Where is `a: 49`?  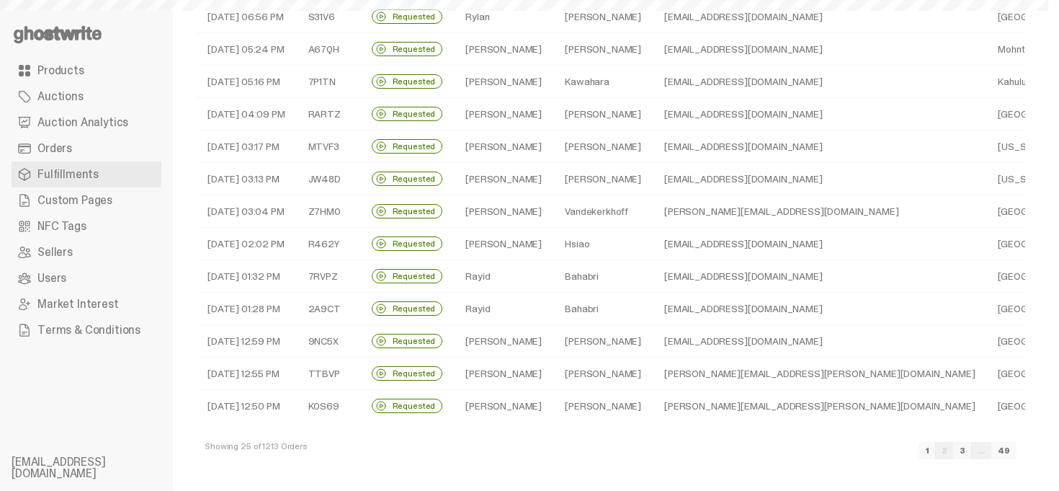
a: 49 is located at coordinates (1004, 450).